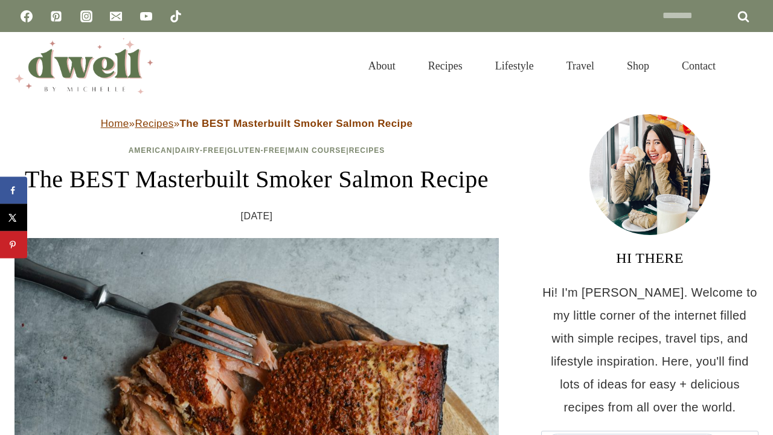 Image resolution: width=773 pixels, height=435 pixels. What do you see at coordinates (382, 66) in the screenshot?
I see `a: About` at bounding box center [382, 66].